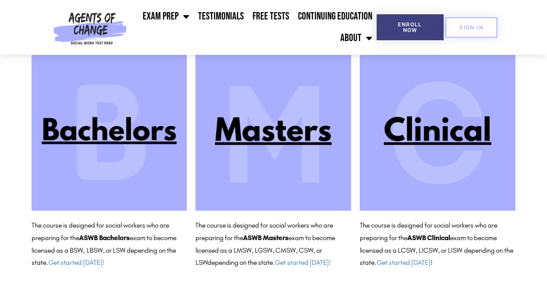  What do you see at coordinates (335, 16) in the screenshot?
I see `a: Continuing Education` at bounding box center [335, 16].